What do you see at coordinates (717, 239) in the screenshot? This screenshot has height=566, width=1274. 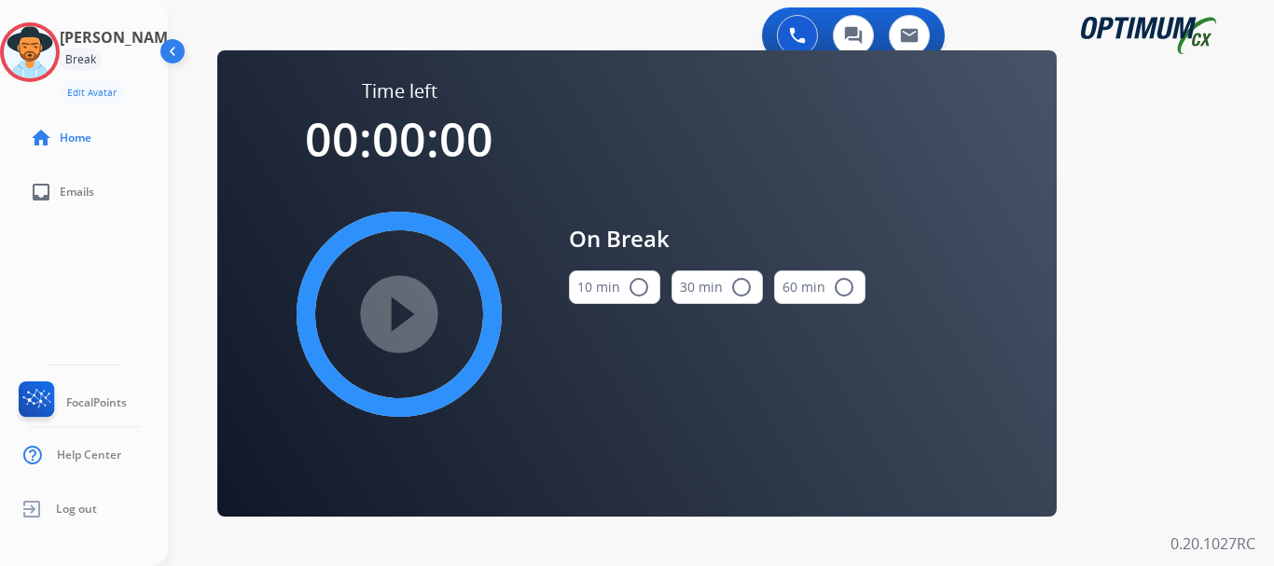 I see `span: On Break` at bounding box center [717, 239].